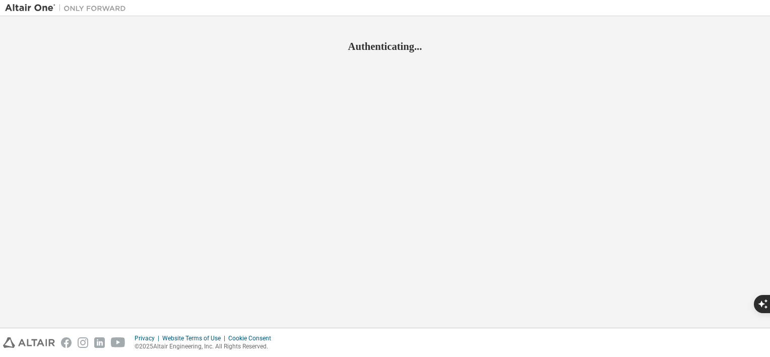  Describe the element at coordinates (195, 338) in the screenshot. I see `div: Website Terms of Use` at that location.